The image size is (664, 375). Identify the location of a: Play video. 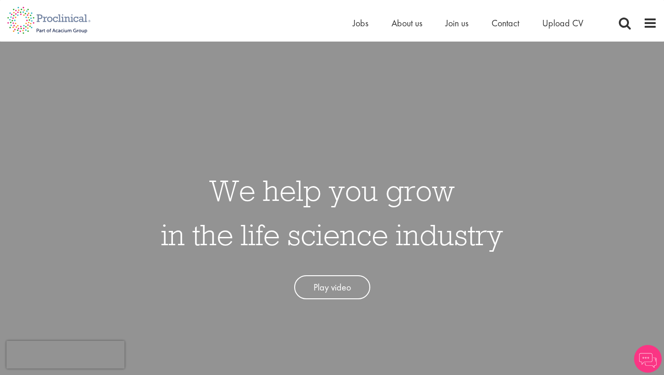
(332, 287).